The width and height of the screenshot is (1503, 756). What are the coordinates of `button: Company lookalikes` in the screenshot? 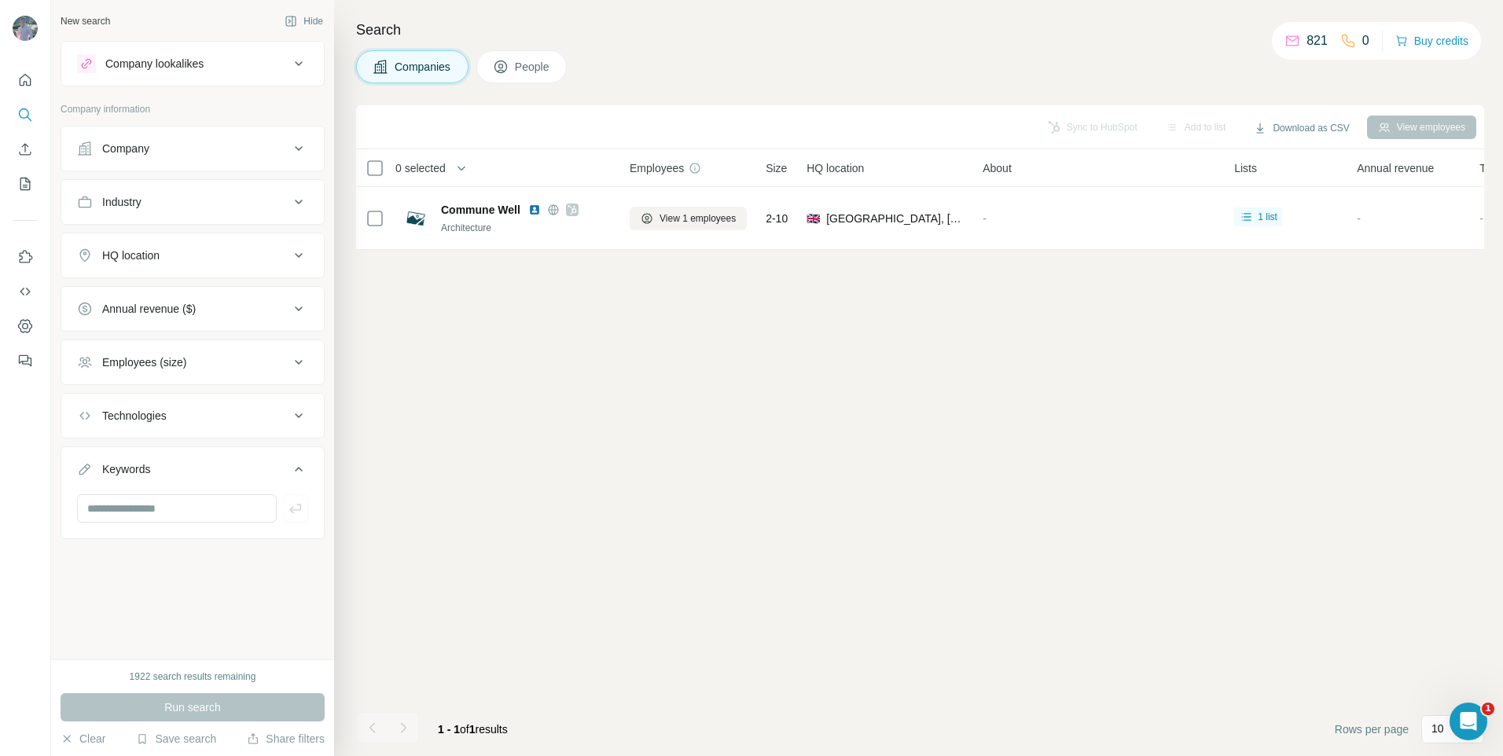 It's located at (193, 64).